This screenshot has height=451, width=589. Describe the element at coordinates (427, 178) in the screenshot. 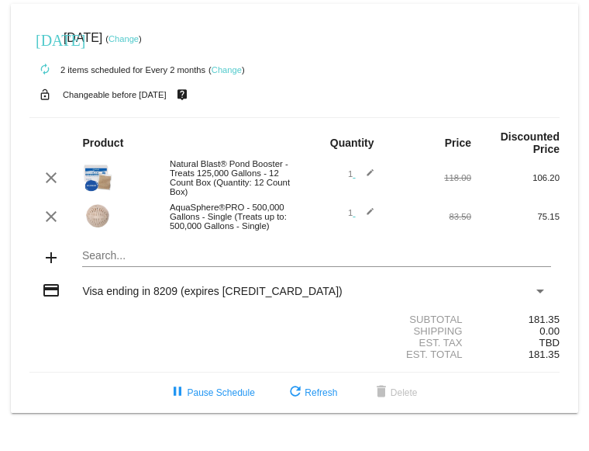

I see `div: 118.00` at that location.